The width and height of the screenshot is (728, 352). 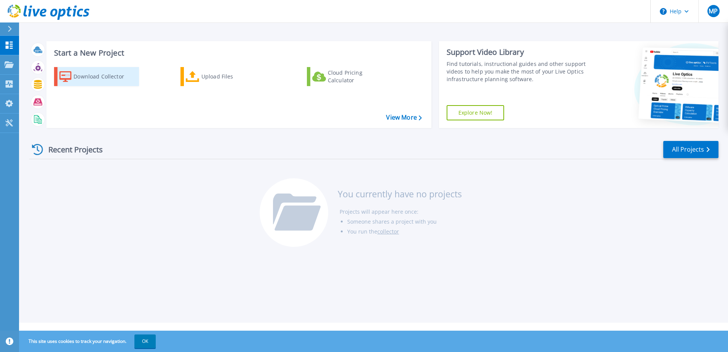 I want to click on div: Find tutorials, instructional guides and other support videos to help you make the most of your L..., so click(x=517, y=72).